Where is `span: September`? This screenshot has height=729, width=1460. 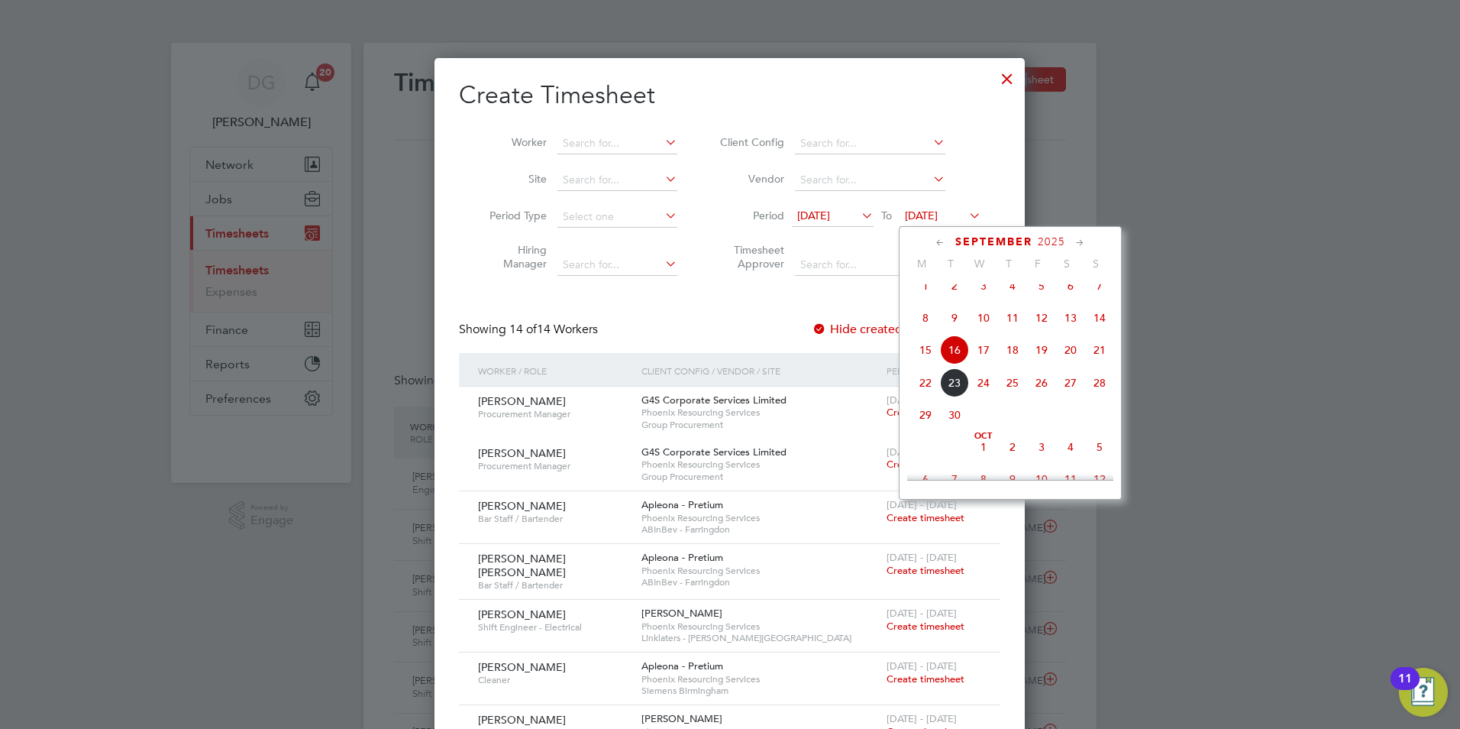 span: September is located at coordinates (994, 241).